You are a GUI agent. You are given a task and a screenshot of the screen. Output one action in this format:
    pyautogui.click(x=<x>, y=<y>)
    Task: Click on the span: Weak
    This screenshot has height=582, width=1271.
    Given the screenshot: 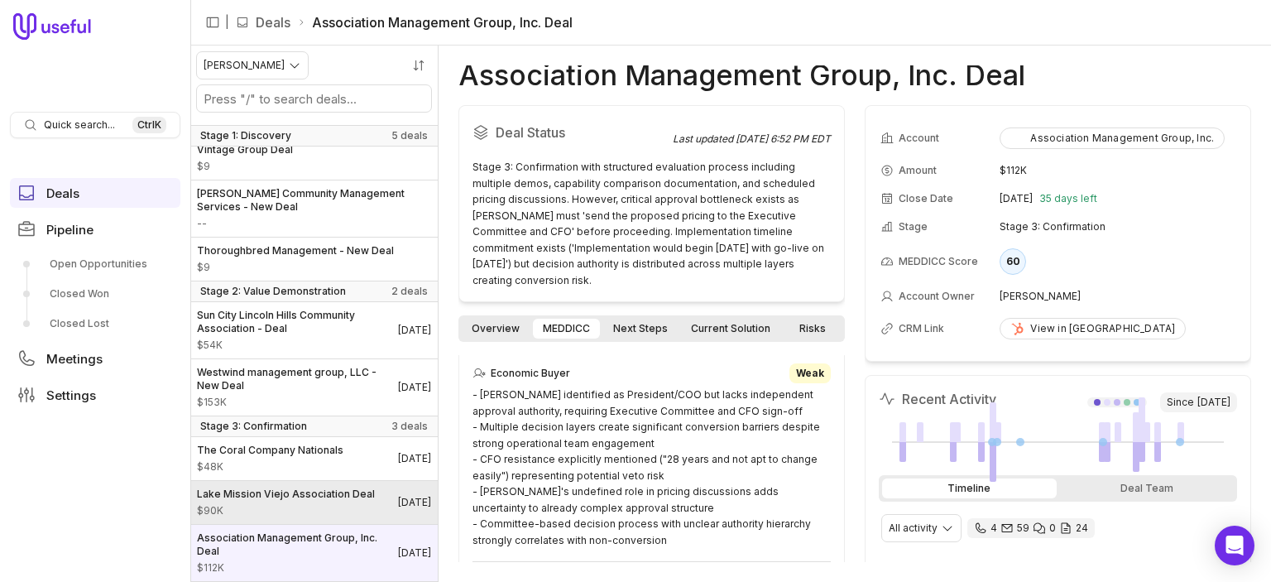 What is the action you would take?
    pyautogui.click(x=810, y=373)
    